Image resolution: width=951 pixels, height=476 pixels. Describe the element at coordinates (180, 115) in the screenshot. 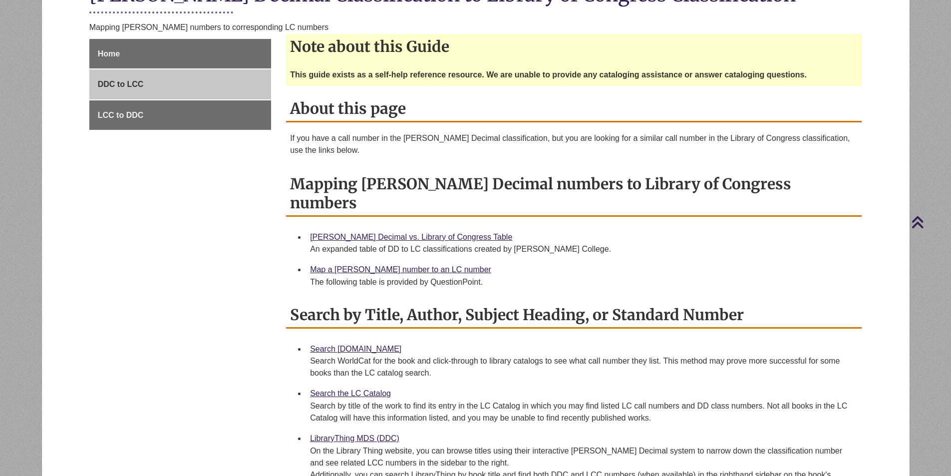

I see `a: LCC to DDC` at that location.